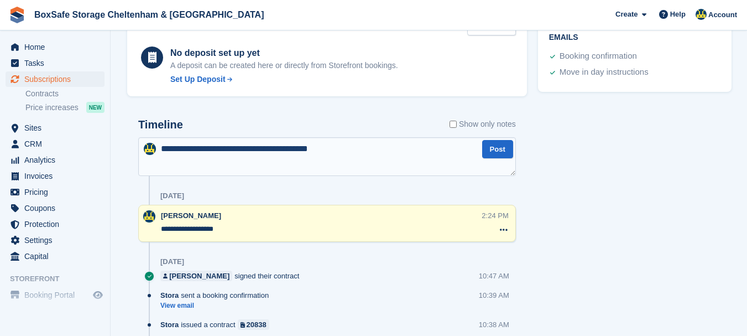  Describe the element at coordinates (284, 79) in the screenshot. I see `a: Set Up Deposit` at that location.